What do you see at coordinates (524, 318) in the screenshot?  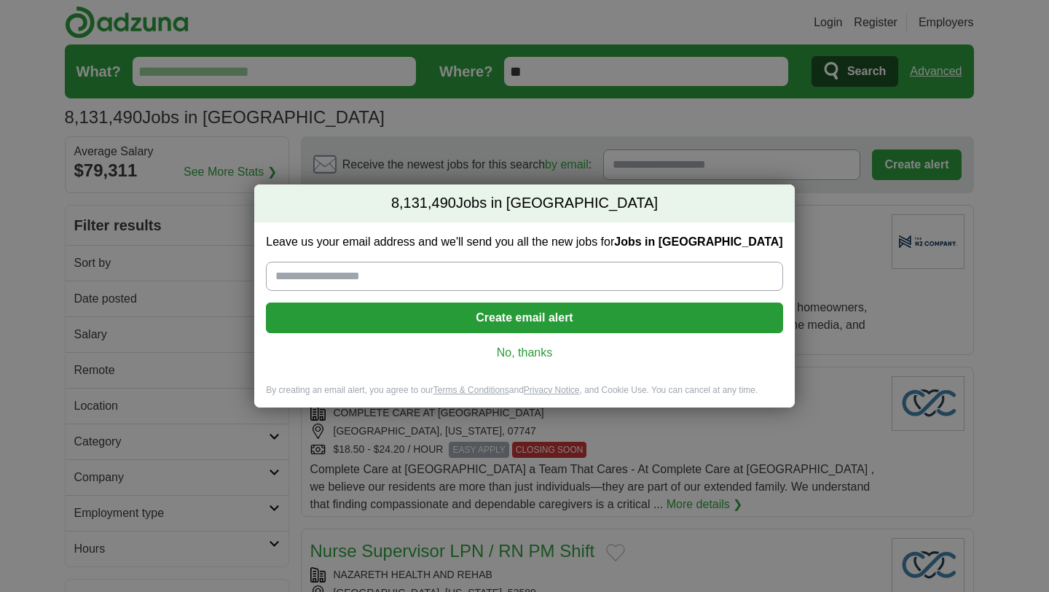 I see `button: Create email alert` at bounding box center [524, 318].